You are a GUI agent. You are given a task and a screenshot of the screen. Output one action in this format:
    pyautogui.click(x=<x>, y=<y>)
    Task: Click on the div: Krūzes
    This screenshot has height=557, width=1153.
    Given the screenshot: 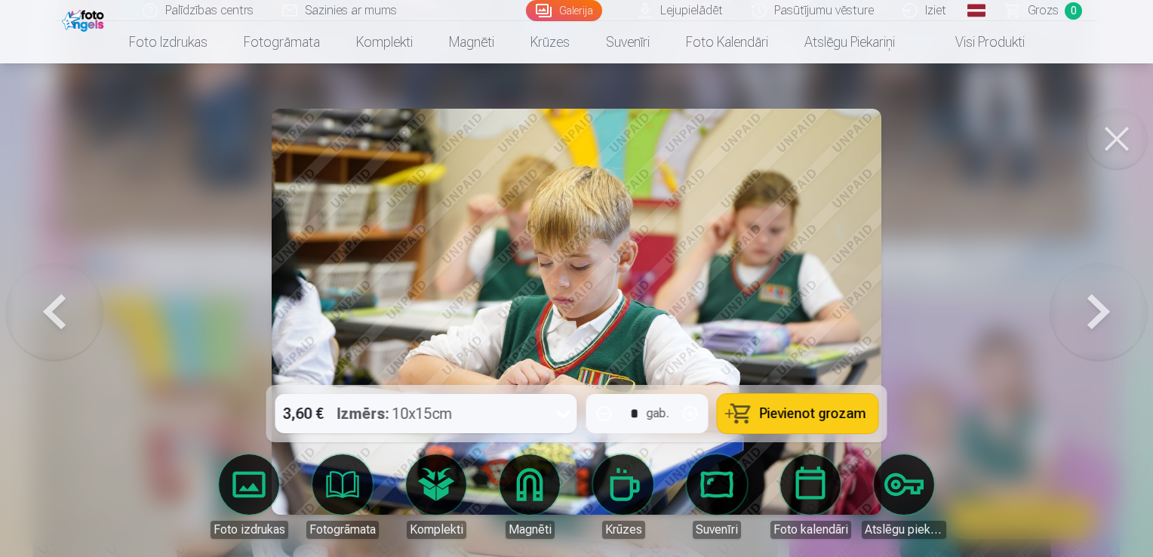 What is the action you would take?
    pyautogui.click(x=623, y=530)
    